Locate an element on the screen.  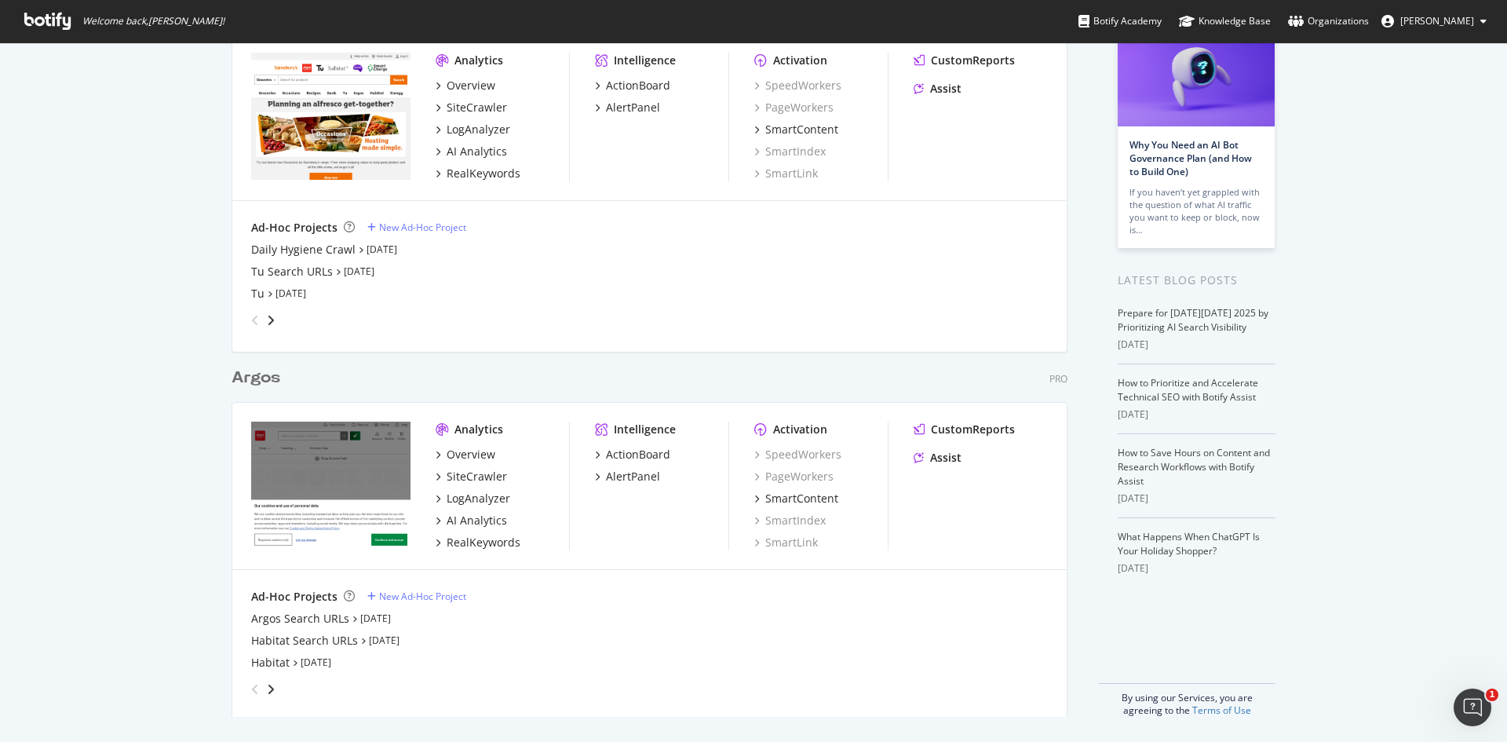
div: Pro is located at coordinates (1058, 378).